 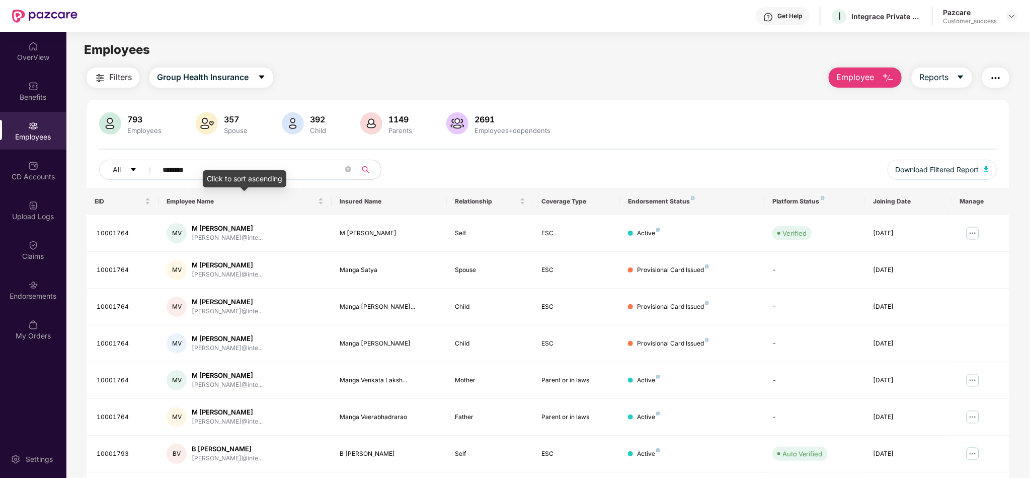 What do you see at coordinates (389, 270) in the screenshot?
I see `div: Manga Satya` at bounding box center [389, 270].